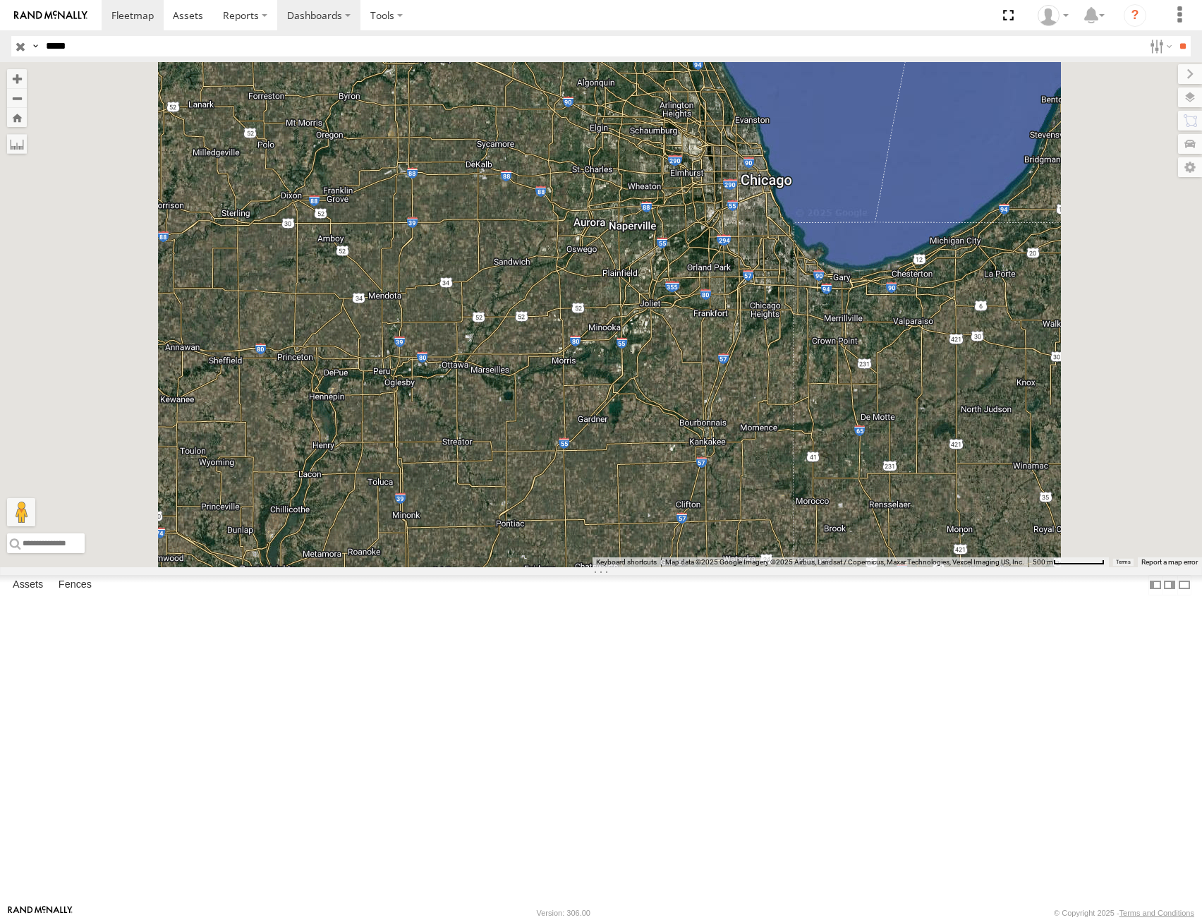  I want to click on img: rand-logo.svg, so click(51, 16).